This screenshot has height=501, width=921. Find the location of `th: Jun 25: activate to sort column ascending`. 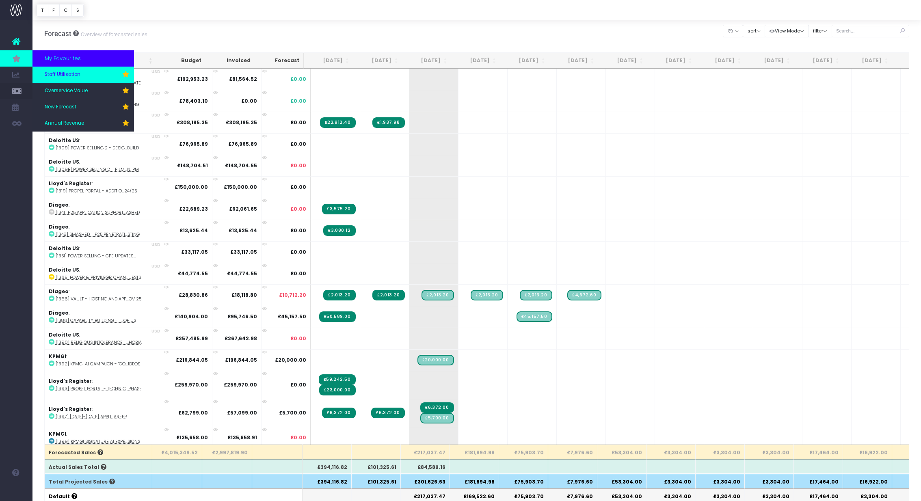

th: Jun 25: activate to sort column ascending is located at coordinates (329, 61).